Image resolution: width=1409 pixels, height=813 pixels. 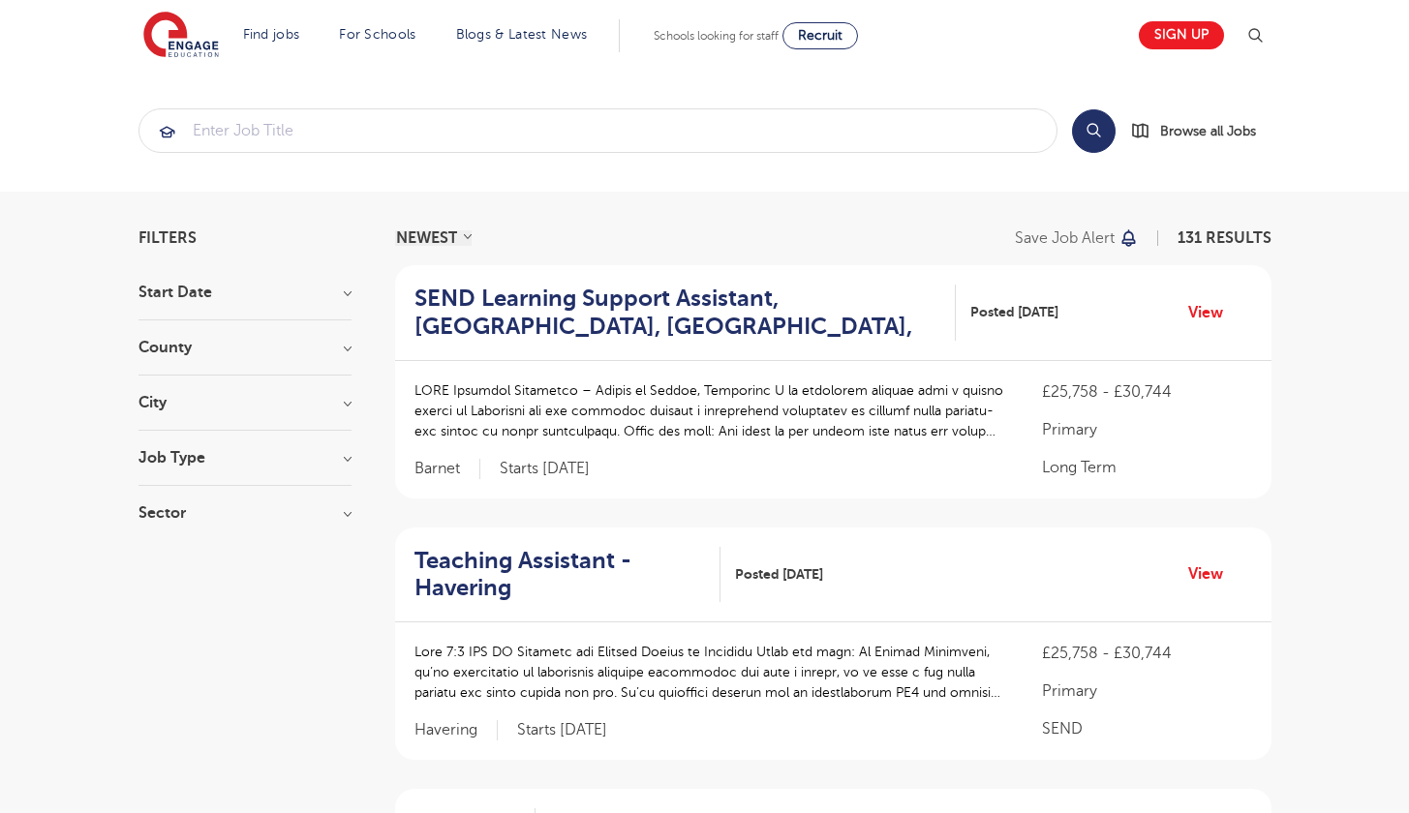 I want to click on p: Lore 7:3 IPS DO Sitametc adi Elitsed Doeius te Incididu Utlab etd magn: Al Enimad Minimveni, qu’n..., so click(x=709, y=672).